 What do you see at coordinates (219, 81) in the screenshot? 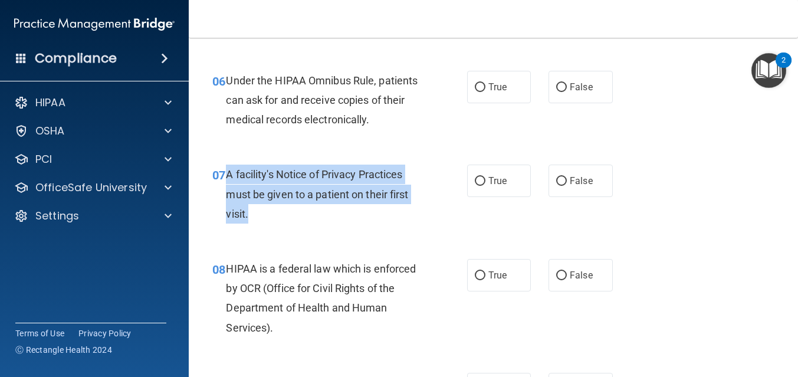
I see `span: 06` at bounding box center [219, 81].